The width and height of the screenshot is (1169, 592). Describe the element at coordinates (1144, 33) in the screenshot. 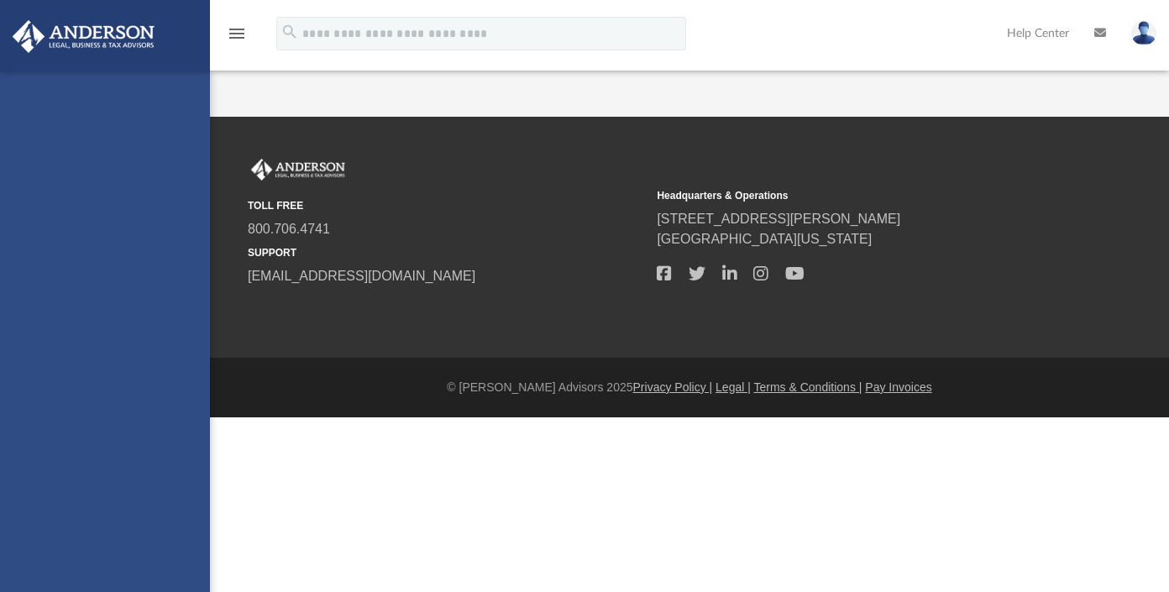

I see `img: User Pic` at that location.